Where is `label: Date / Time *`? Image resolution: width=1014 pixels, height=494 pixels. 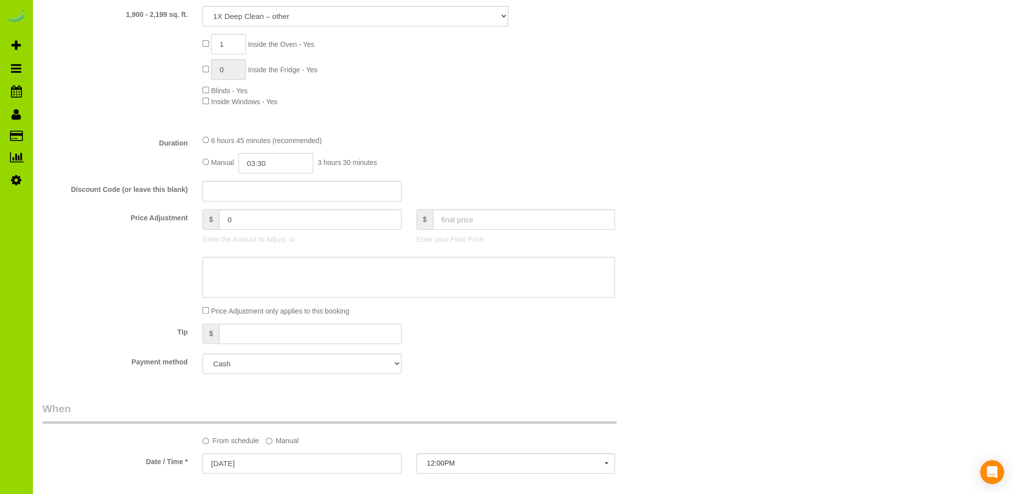 label: Date / Time * is located at coordinates (115, 460).